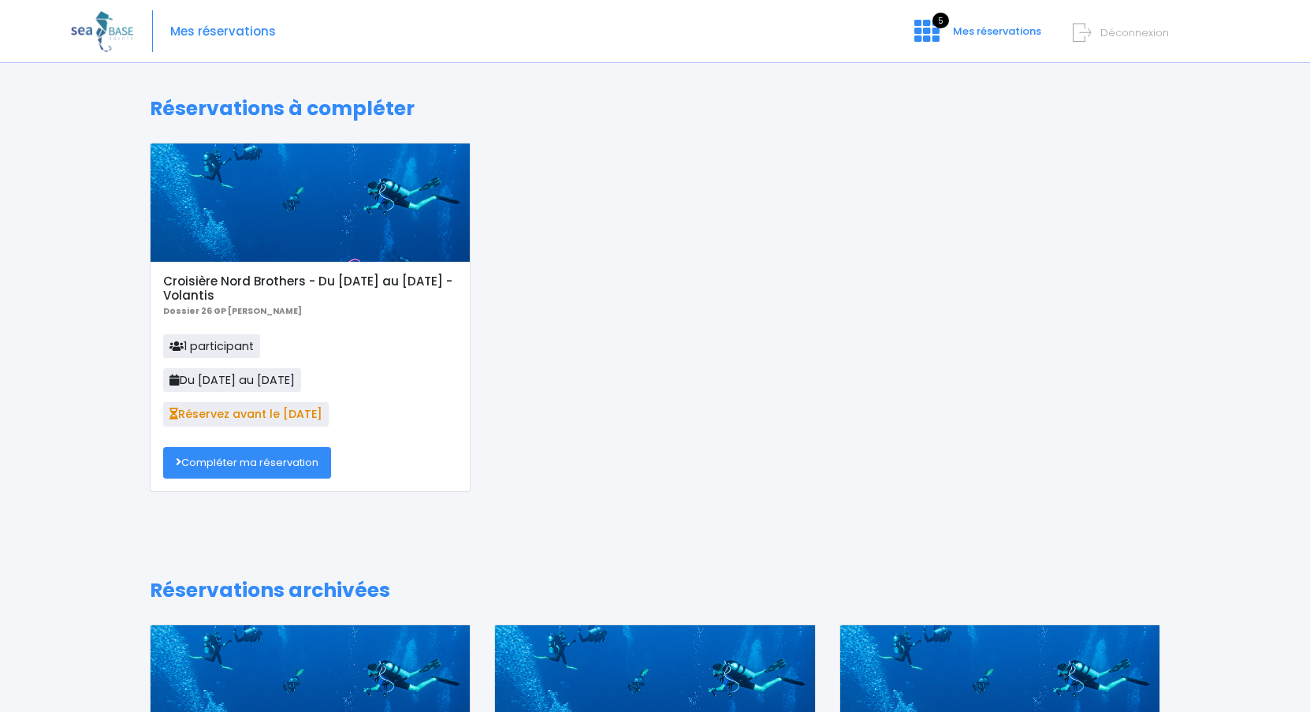 The image size is (1310, 712). I want to click on span: Déconnexion, so click(1134, 32).